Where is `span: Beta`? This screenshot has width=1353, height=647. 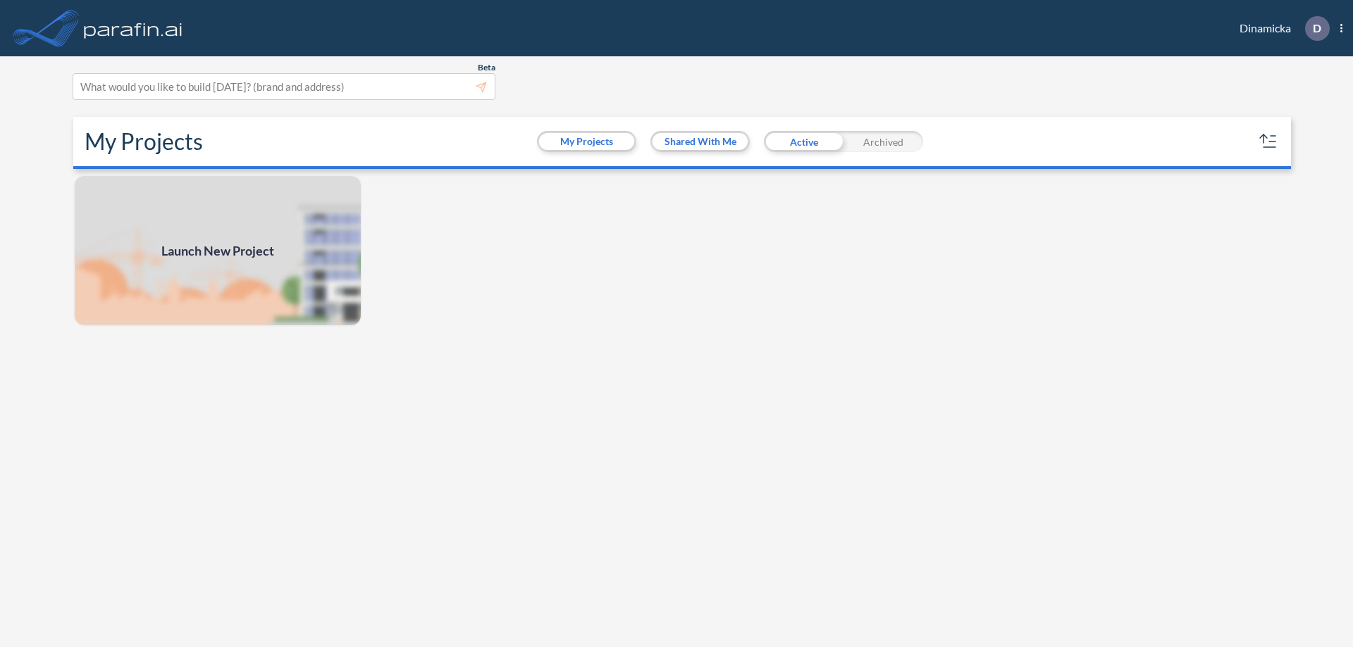
span: Beta is located at coordinates (486, 68).